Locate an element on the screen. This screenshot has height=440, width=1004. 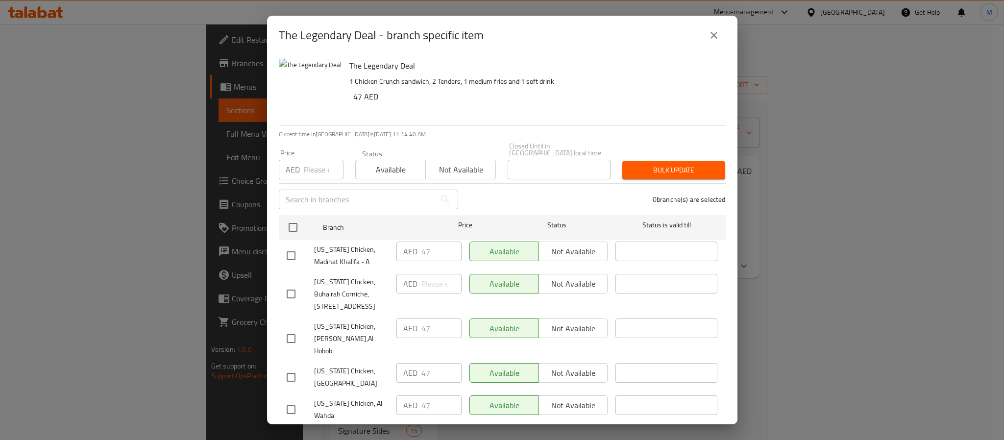
span: Available is located at coordinates (390, 170).